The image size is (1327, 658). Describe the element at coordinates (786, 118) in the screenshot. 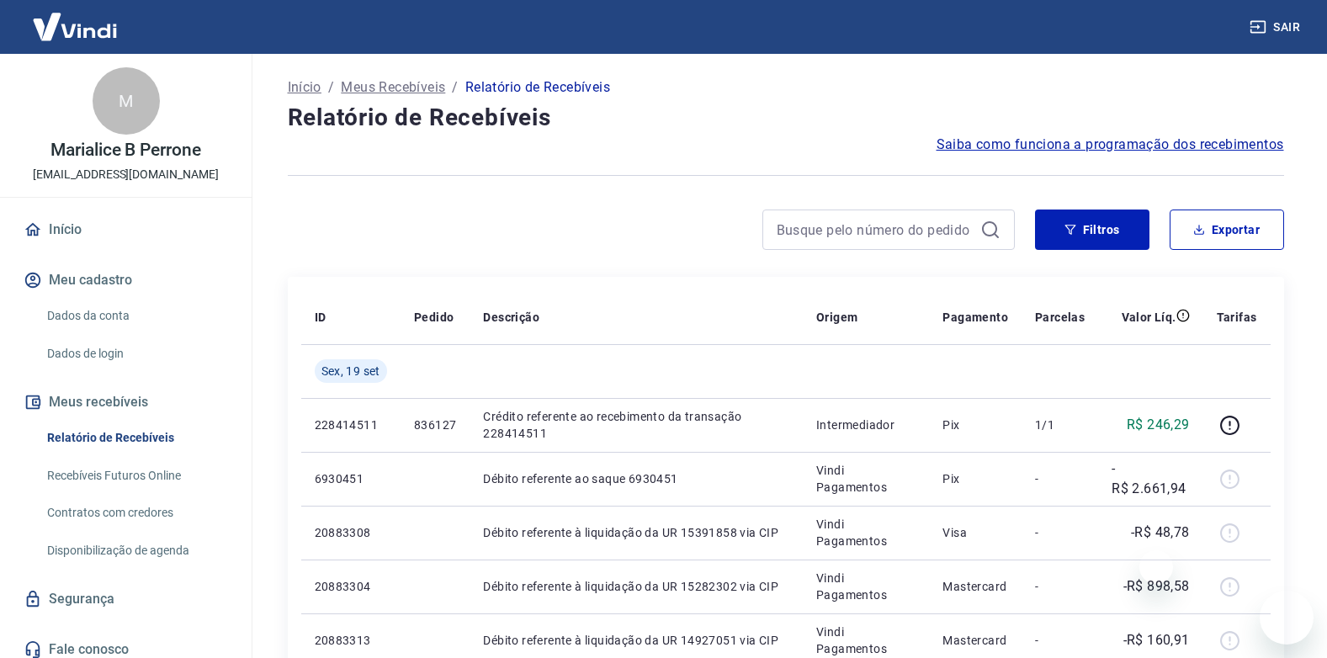

I see `h4: Relatório de Recebíveis` at that location.